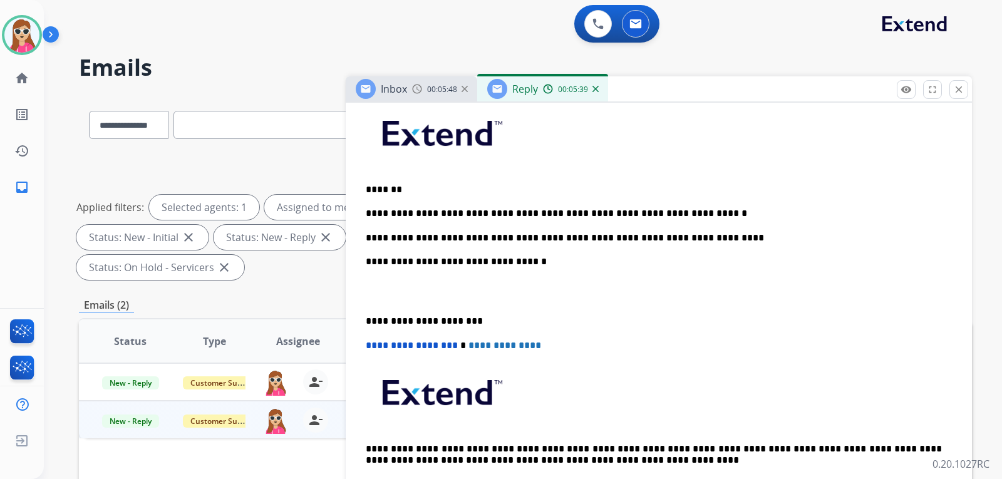  Describe the element at coordinates (961, 464) in the screenshot. I see `p: 0.20.1027RC` at that location.